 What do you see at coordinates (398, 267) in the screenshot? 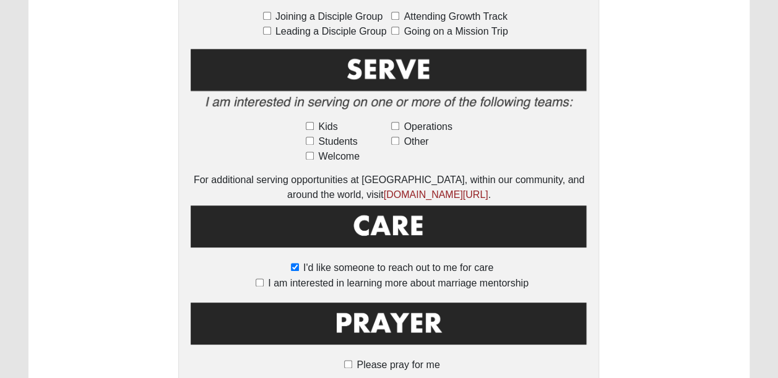
I see `span: I'd like someone to reach out to me for care` at bounding box center [398, 267].